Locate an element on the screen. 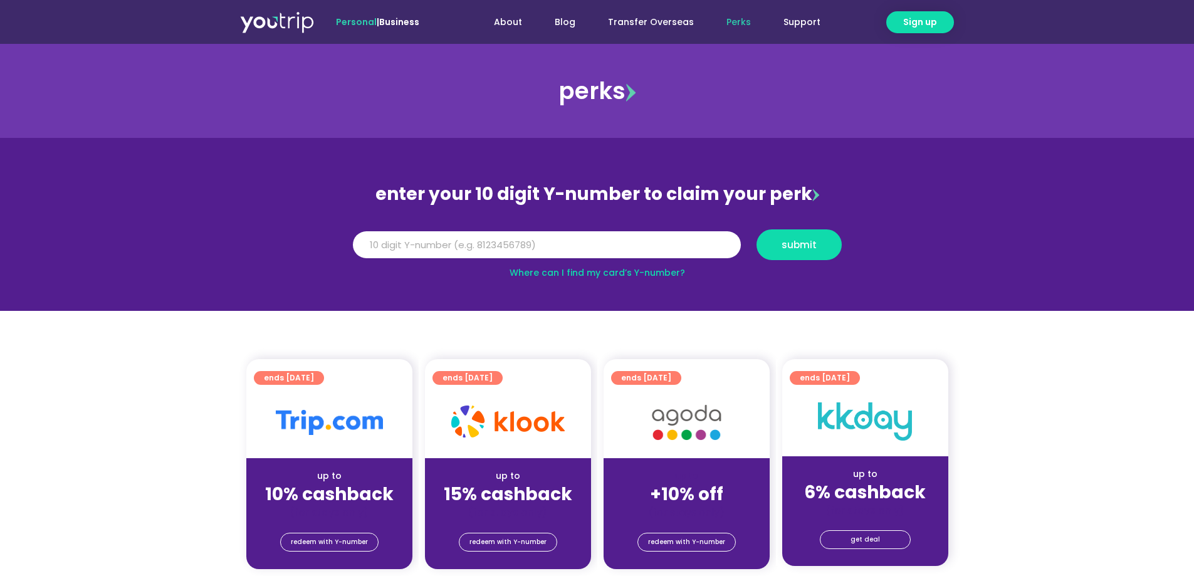 The image size is (1194, 576). strong: 6% cashback is located at coordinates (865, 492).